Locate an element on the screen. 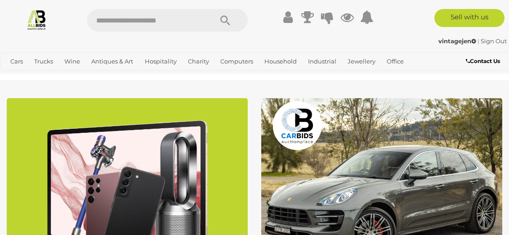 The height and width of the screenshot is (235, 509). a: Hospitality is located at coordinates (160, 61).